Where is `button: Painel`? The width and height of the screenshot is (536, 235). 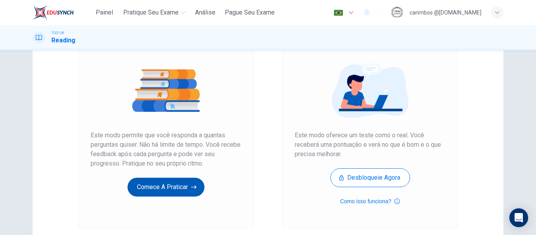
button: Painel is located at coordinates (104, 13).